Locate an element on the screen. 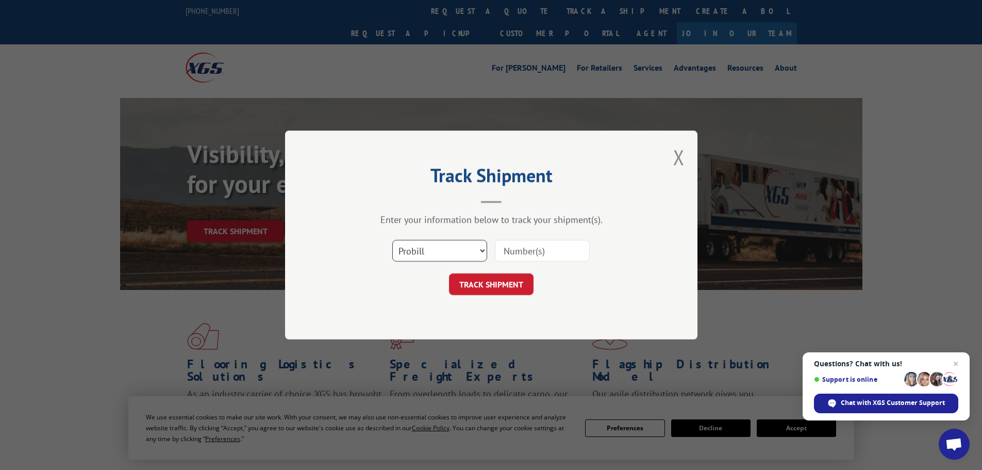 Image resolution: width=982 pixels, height=470 pixels. span: Close chat is located at coordinates (956, 364).